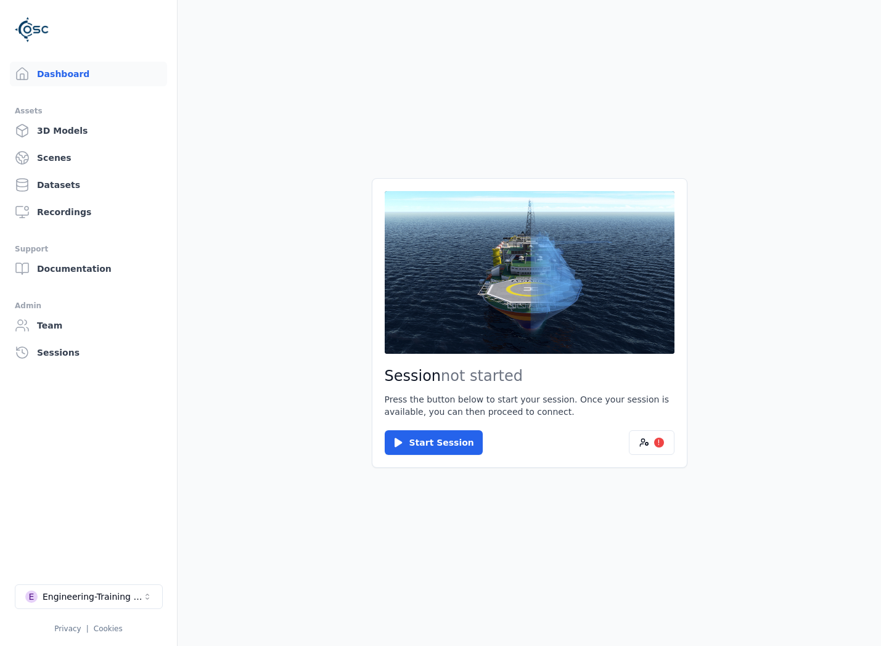  What do you see at coordinates (433, 442) in the screenshot?
I see `button: Start Session` at bounding box center [433, 442].